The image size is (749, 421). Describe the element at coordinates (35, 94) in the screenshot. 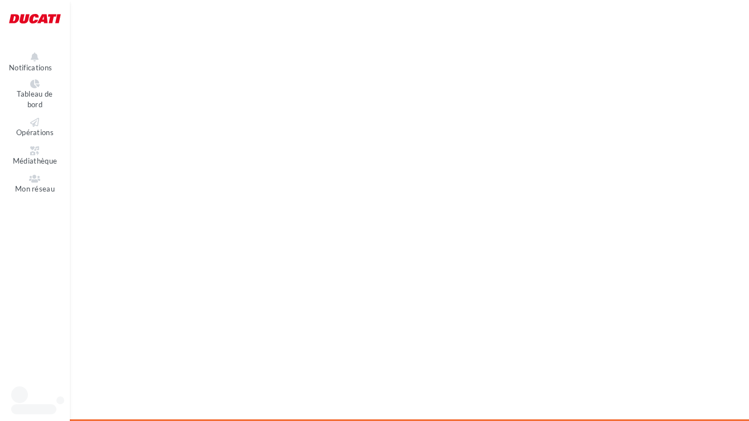

I see `a: Tableau de bord` at that location.